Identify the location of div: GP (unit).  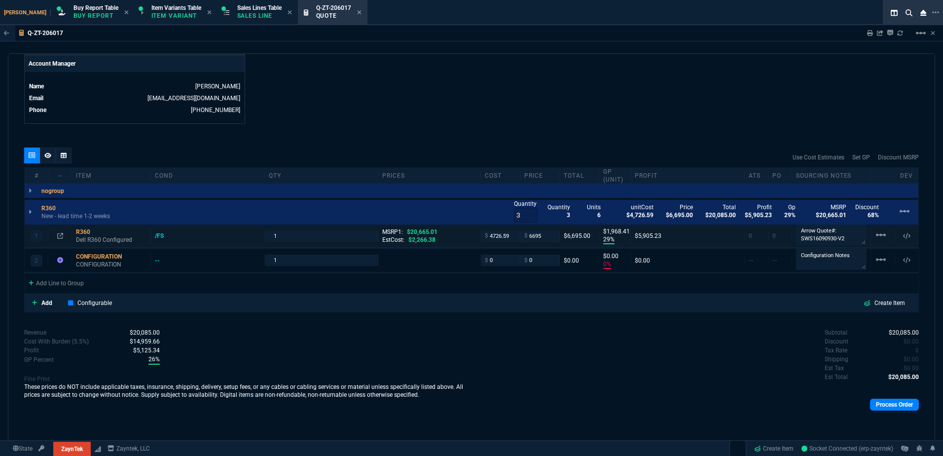
(615, 176).